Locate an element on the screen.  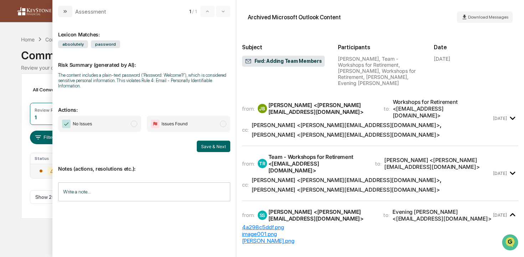
th: Status is located at coordinates (48, 158).